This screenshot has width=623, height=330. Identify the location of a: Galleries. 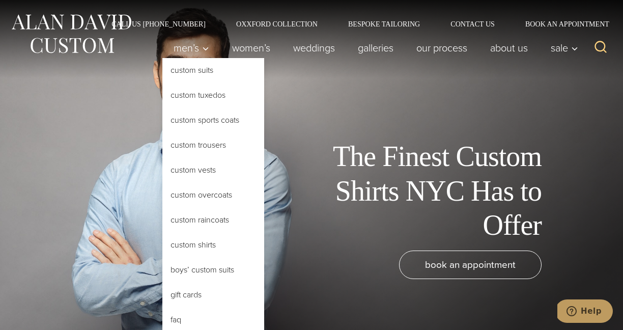
(376, 48).